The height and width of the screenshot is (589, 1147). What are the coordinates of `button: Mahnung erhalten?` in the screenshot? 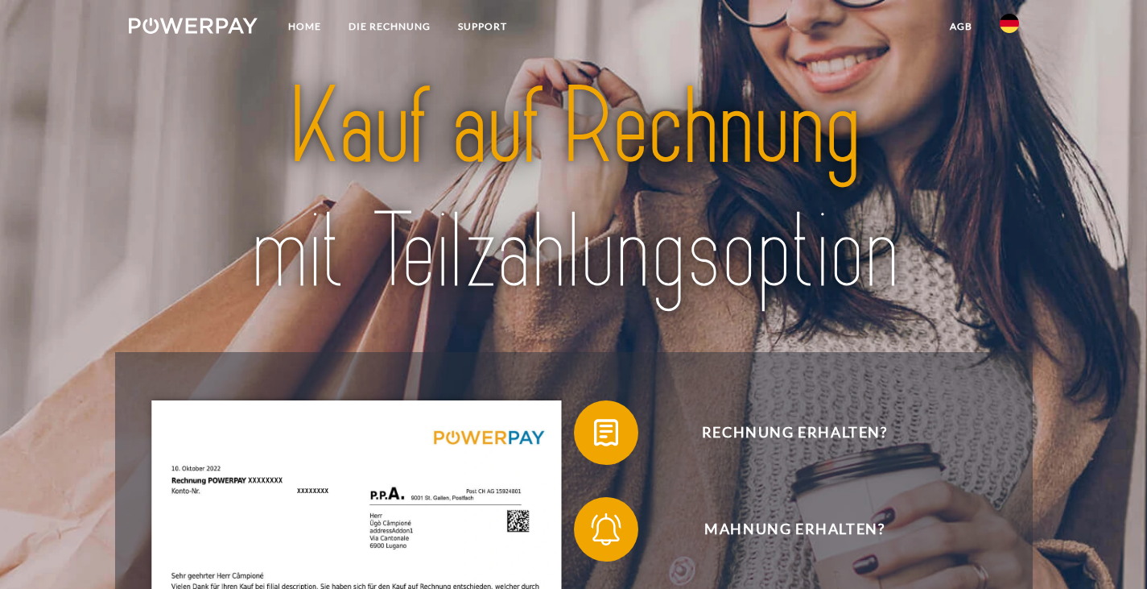 It's located at (783, 529).